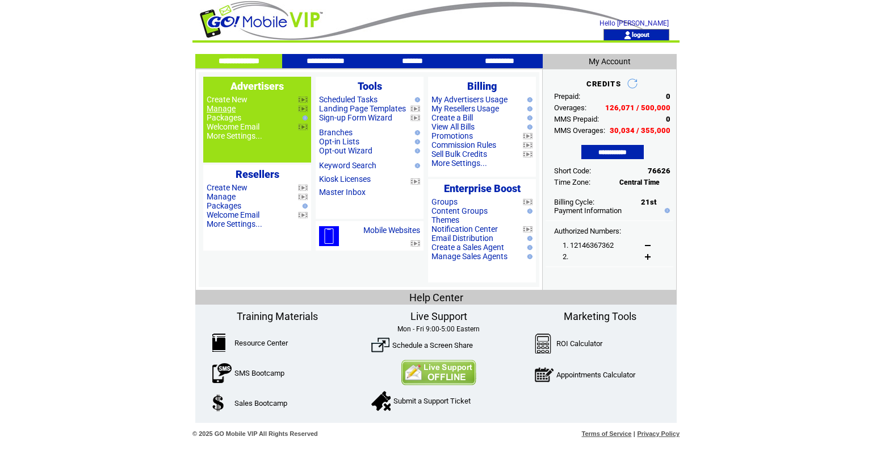 This screenshot has width=872, height=470. Describe the element at coordinates (381, 400) in the screenshot. I see `img: SupportTicket.png` at that location.